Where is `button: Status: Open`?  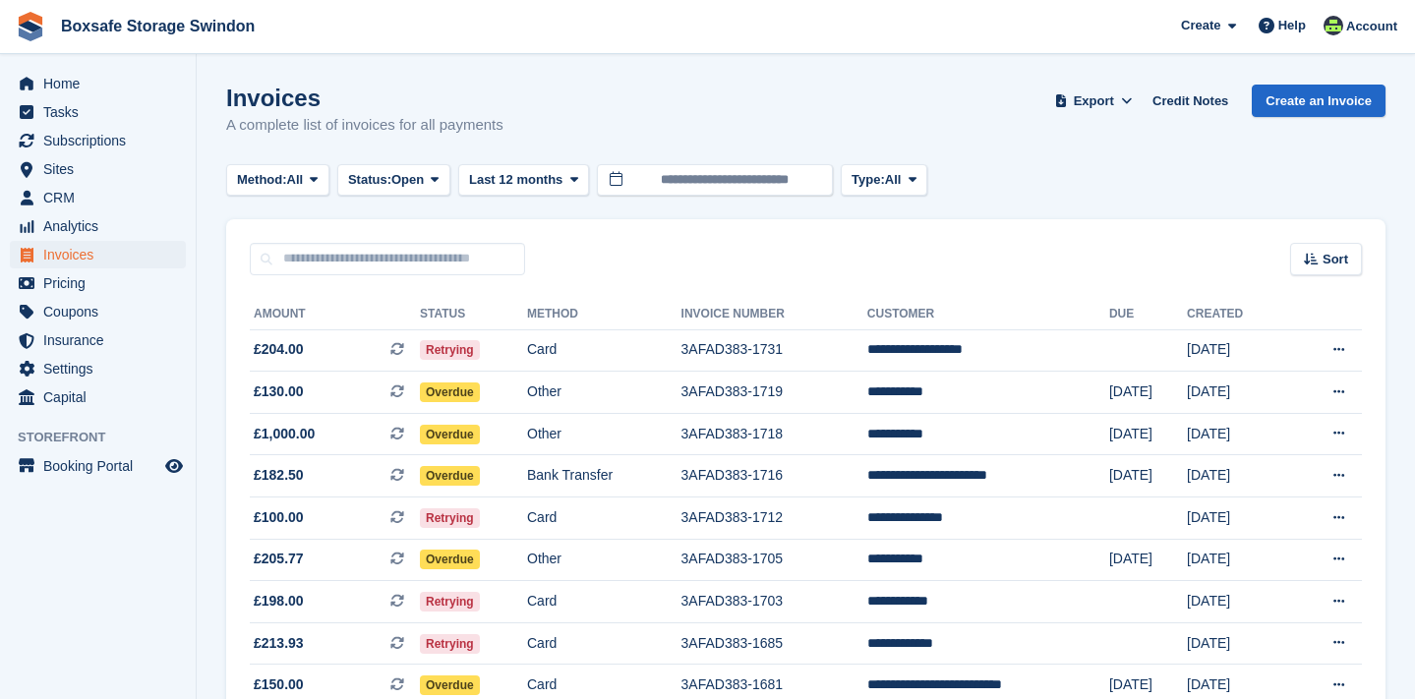 button: Status: Open is located at coordinates (393, 180).